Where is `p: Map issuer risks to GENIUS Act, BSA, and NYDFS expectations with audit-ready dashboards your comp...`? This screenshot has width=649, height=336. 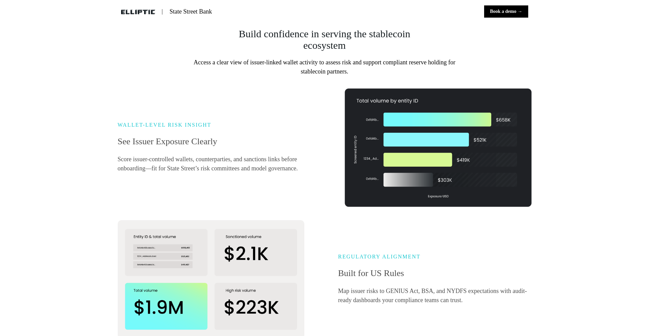
p: Map issuer risks to GENIUS Act, BSA, and NYDFS expectations with audit-ready dashboards your comp... is located at coordinates (435, 296).